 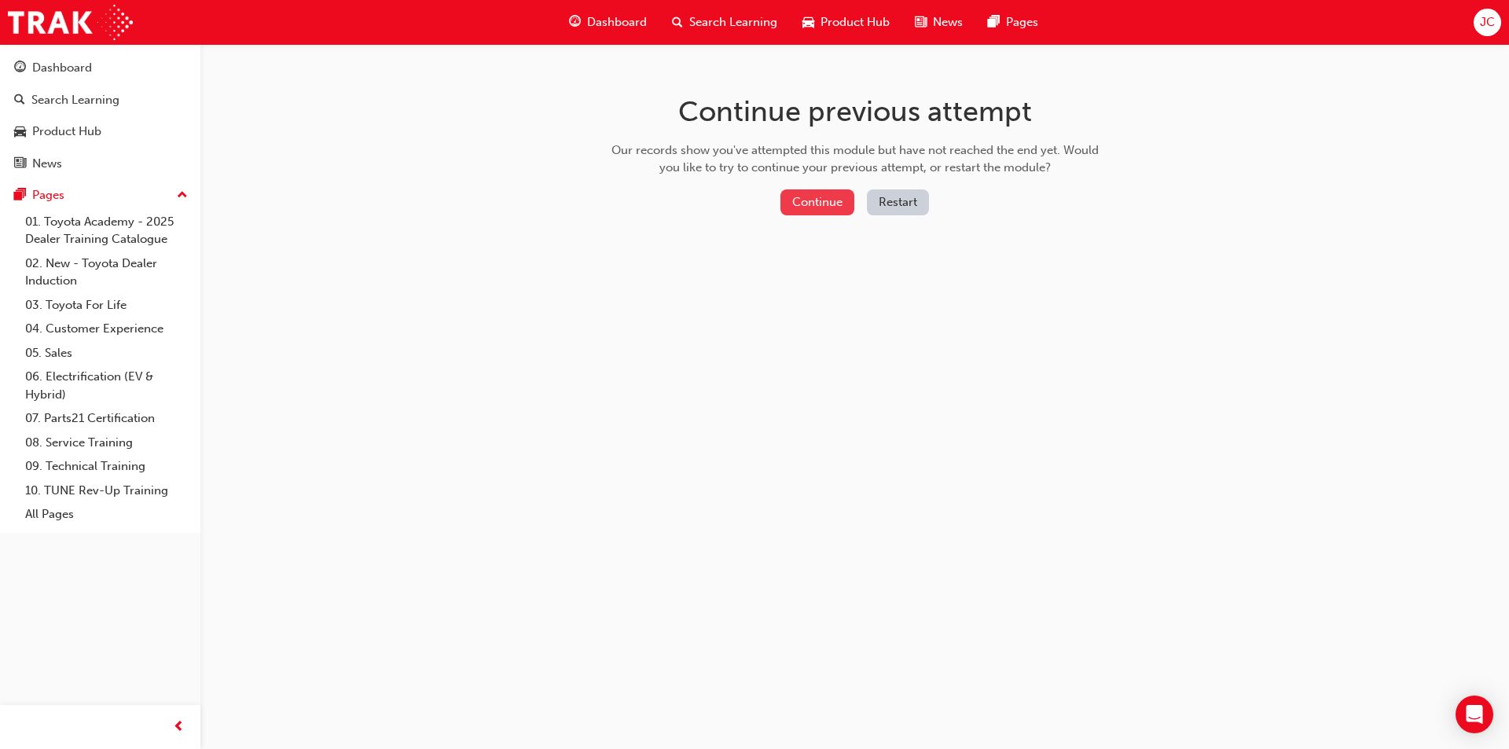 What do you see at coordinates (100, 195) in the screenshot?
I see `button: Pages` at bounding box center [100, 195].